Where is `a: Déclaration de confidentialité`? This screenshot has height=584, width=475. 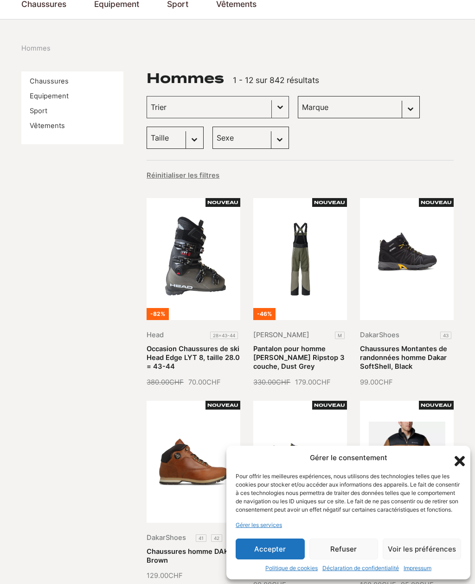 a: Déclaration de confidentialité is located at coordinates (360, 568).